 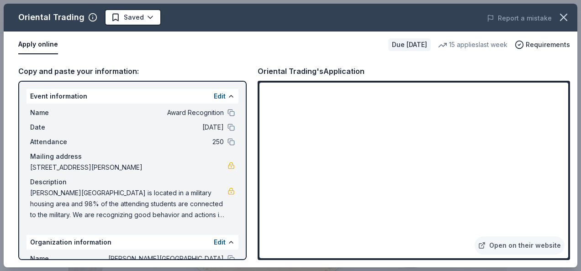 I want to click on span: Requirements, so click(x=548, y=45).